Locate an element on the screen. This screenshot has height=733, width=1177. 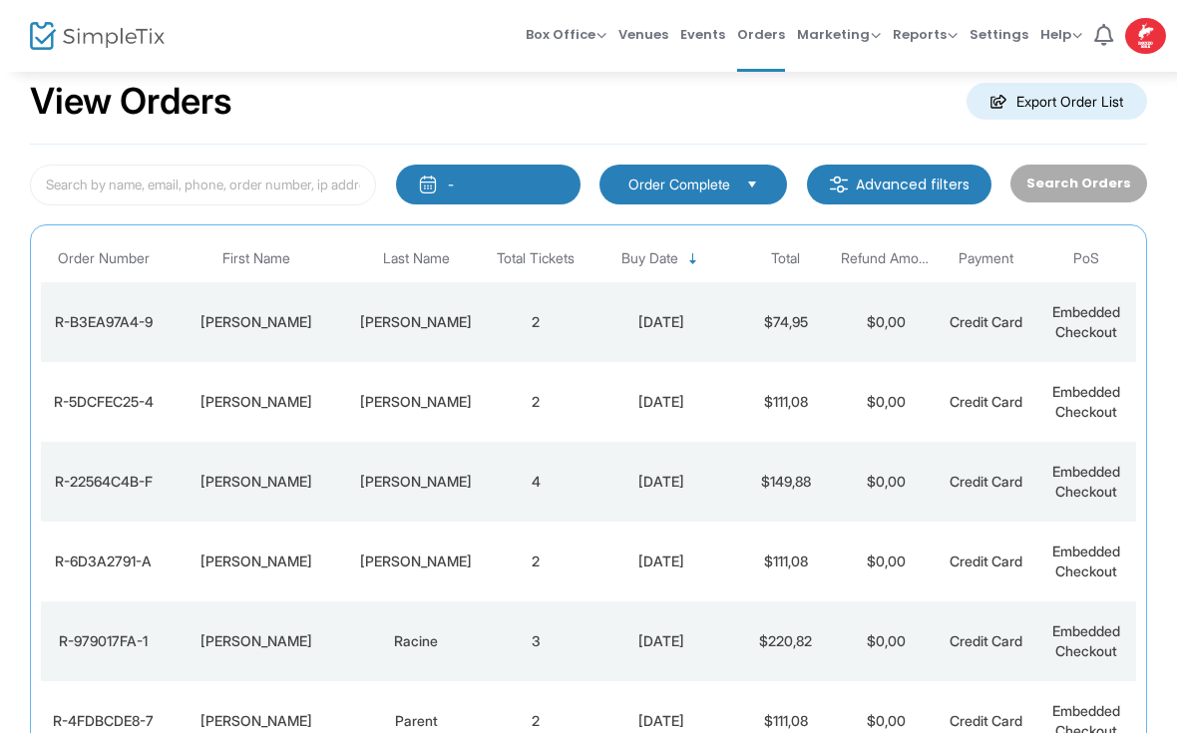
div: Kim is located at coordinates (255, 482).